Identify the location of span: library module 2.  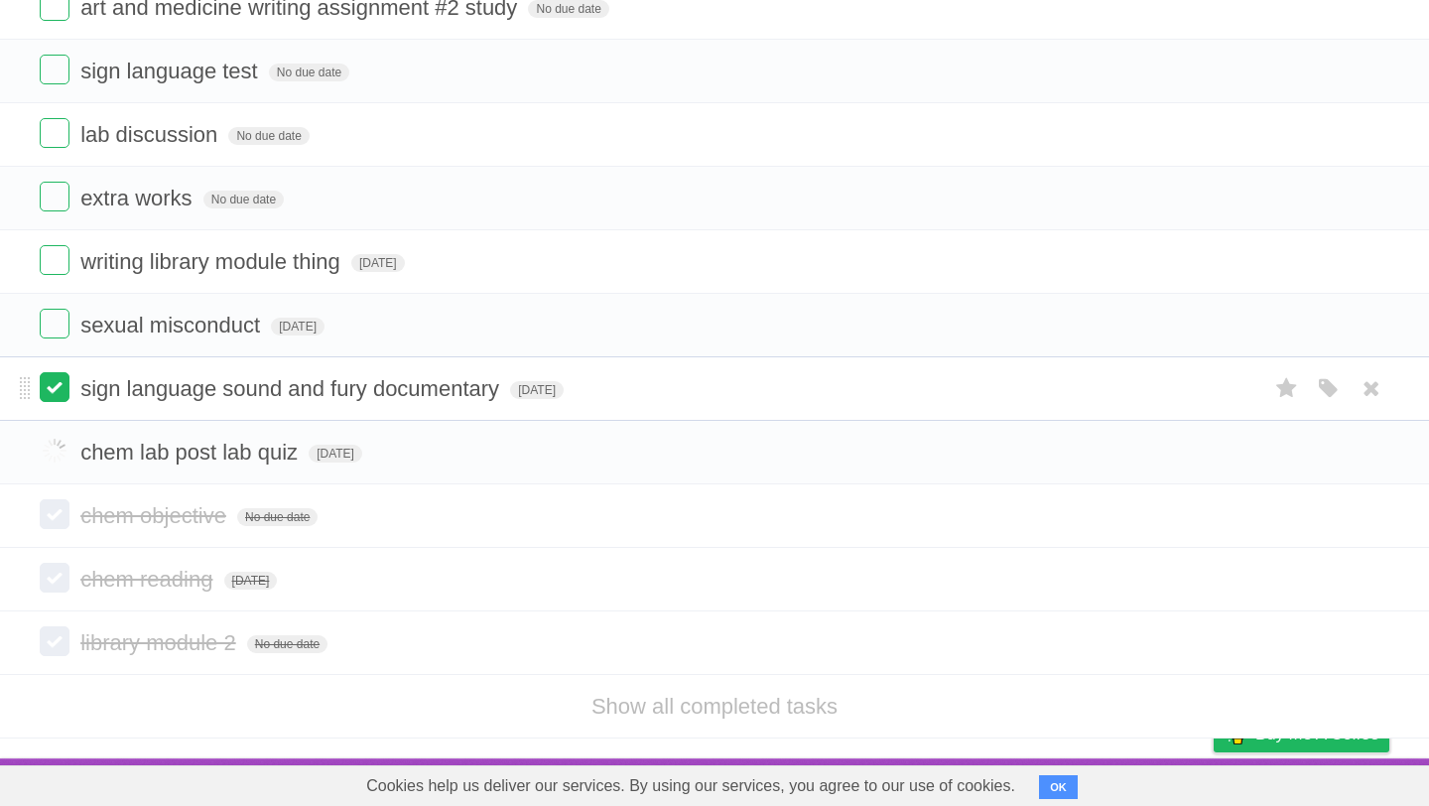
(161, 642).